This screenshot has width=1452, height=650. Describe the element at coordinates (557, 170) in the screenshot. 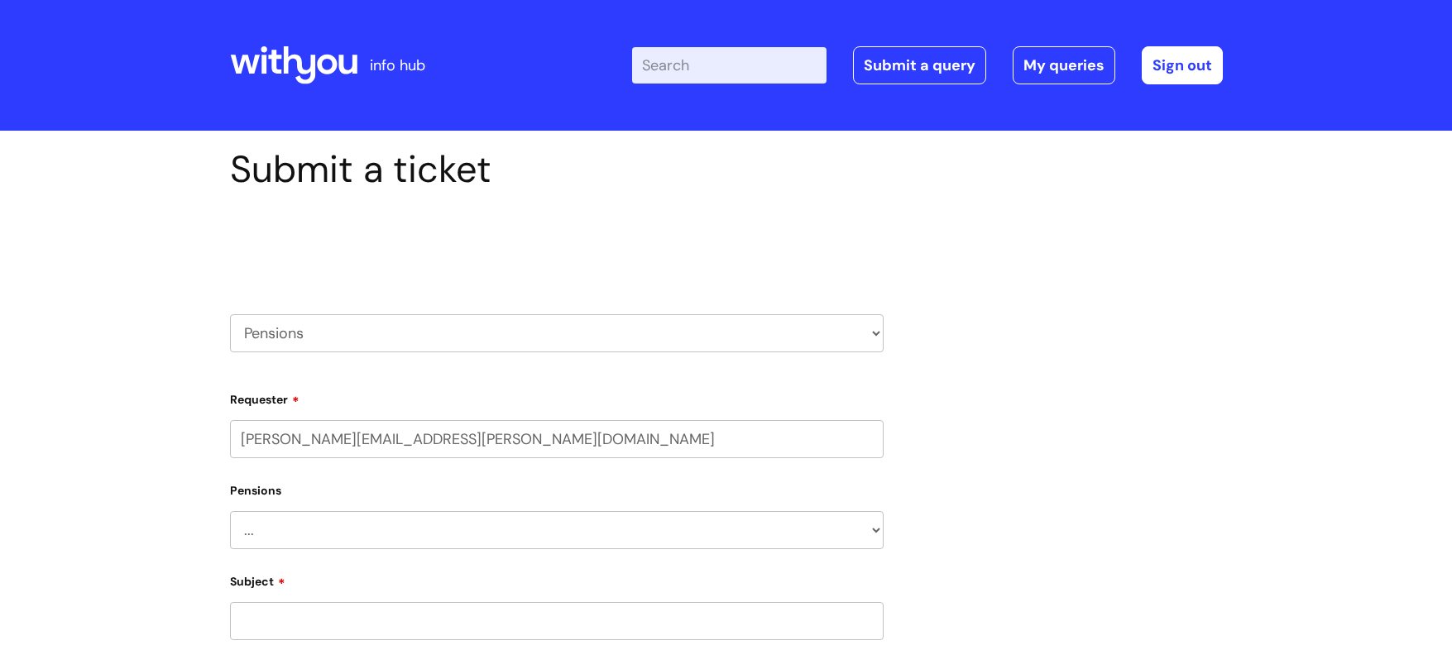

I see `h1: Submit a ticket` at that location.